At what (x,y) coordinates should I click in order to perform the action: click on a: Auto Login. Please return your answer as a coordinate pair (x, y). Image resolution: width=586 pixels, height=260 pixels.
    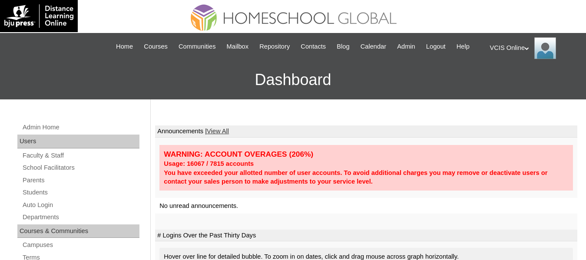
    Looking at the image, I should click on (80, 205).